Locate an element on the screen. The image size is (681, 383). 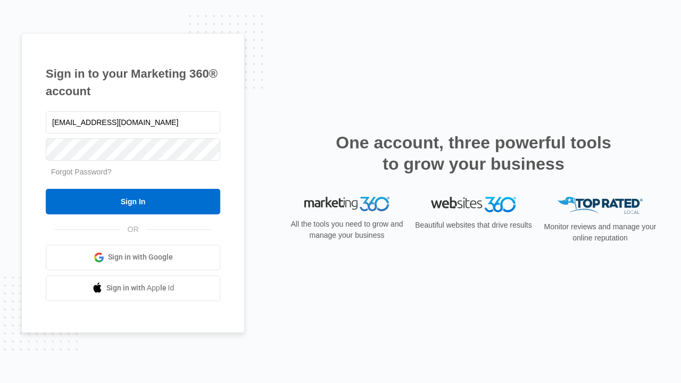
a: Sign in with Google is located at coordinates (133, 257).